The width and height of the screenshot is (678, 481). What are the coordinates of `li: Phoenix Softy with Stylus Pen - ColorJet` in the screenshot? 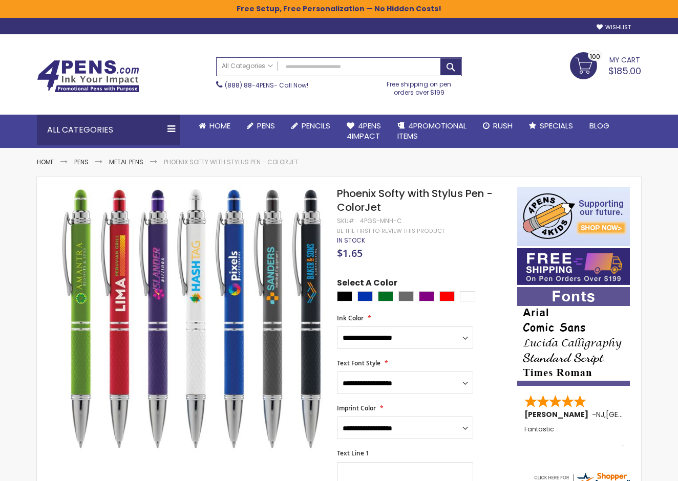 It's located at (231, 162).